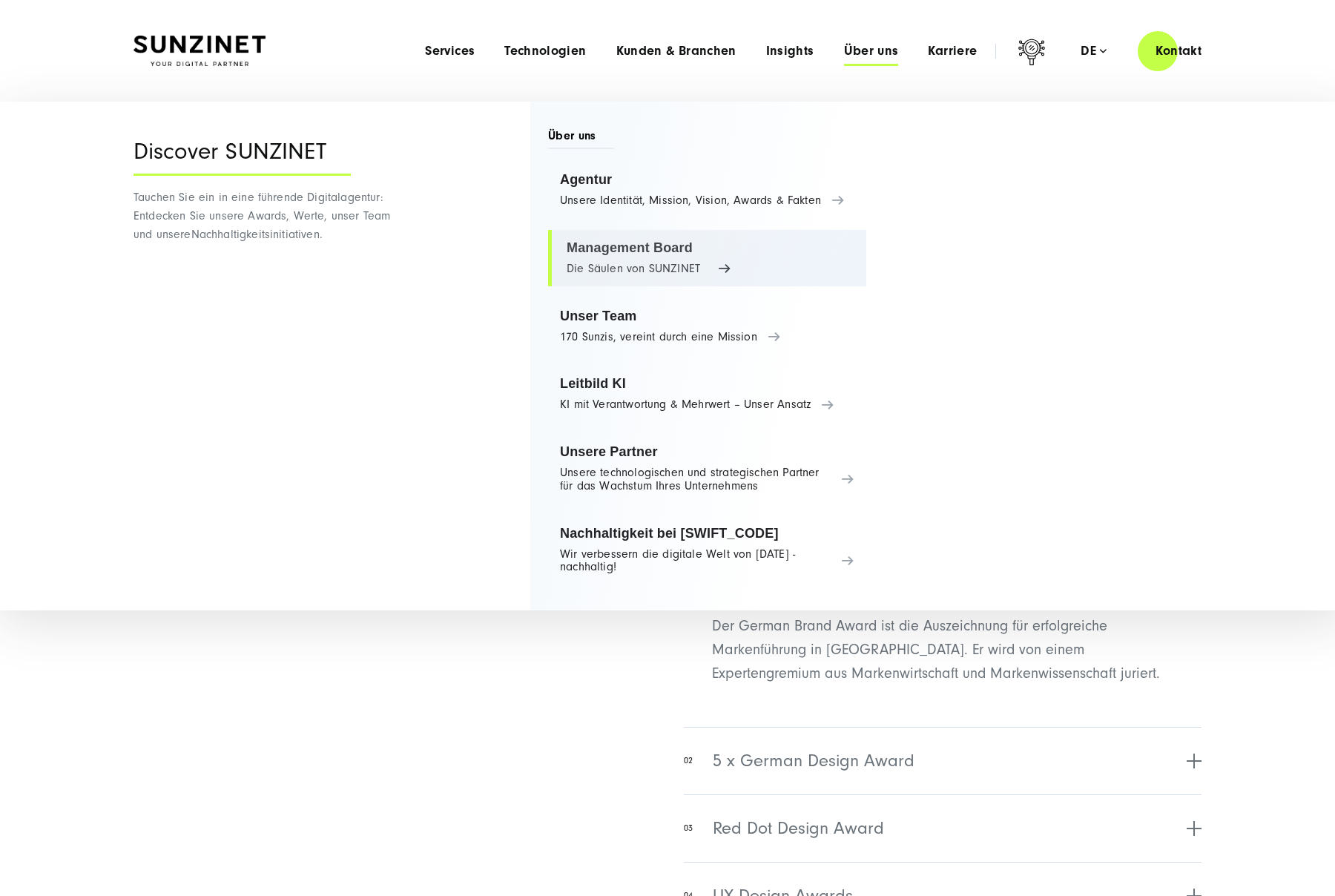 The image size is (1335, 896). Describe the element at coordinates (953, 51) in the screenshot. I see `span: Karriere` at that location.